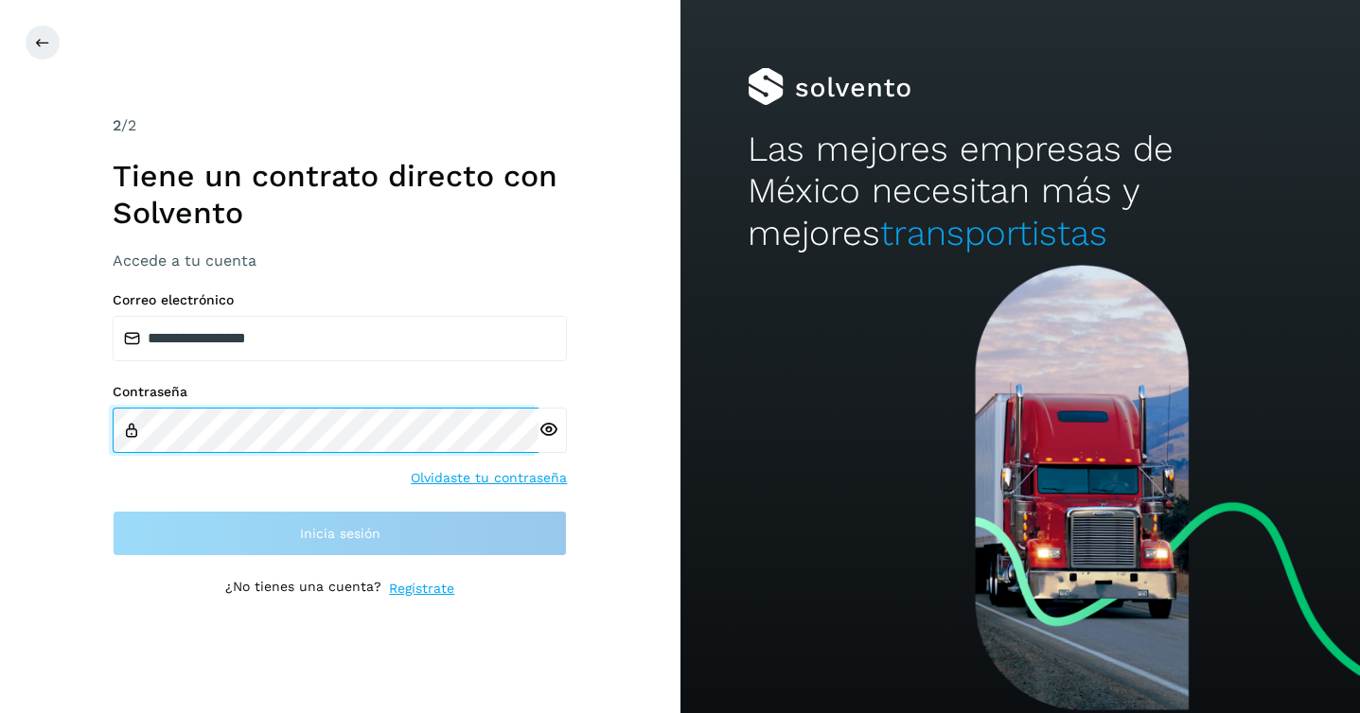  I want to click on label: Correo electrónico, so click(340, 300).